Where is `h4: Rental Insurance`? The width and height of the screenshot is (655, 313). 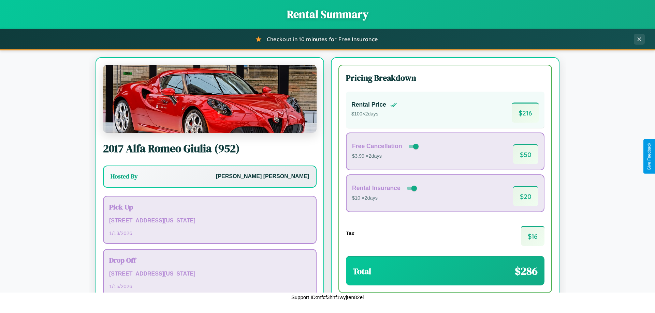 h4: Rental Insurance is located at coordinates (376, 188).